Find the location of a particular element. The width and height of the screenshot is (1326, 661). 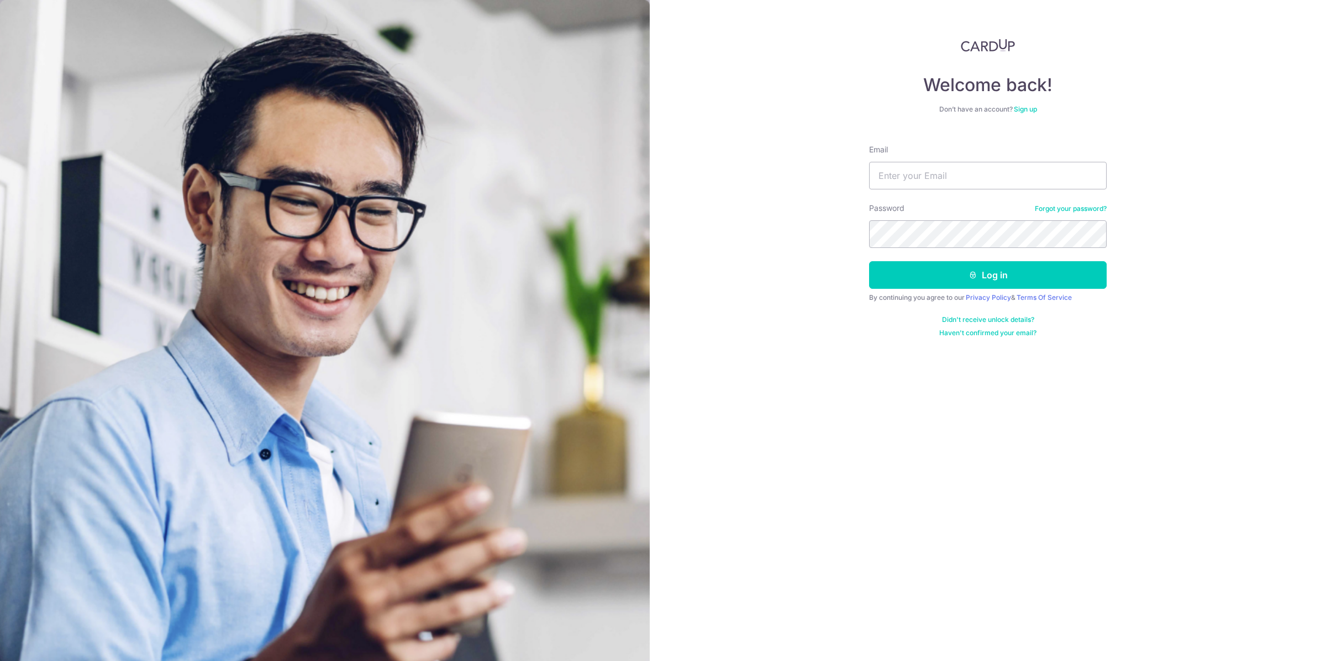

button: Log in is located at coordinates (988, 275).